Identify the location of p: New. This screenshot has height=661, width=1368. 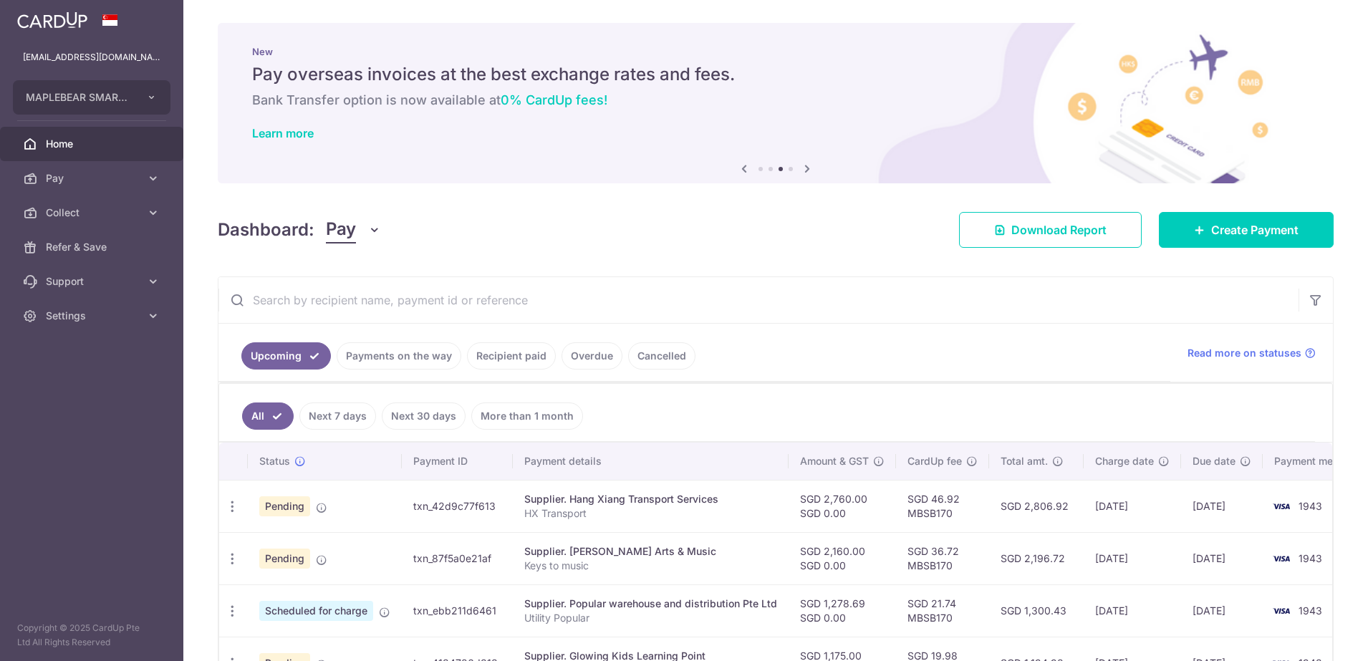
(776, 52).